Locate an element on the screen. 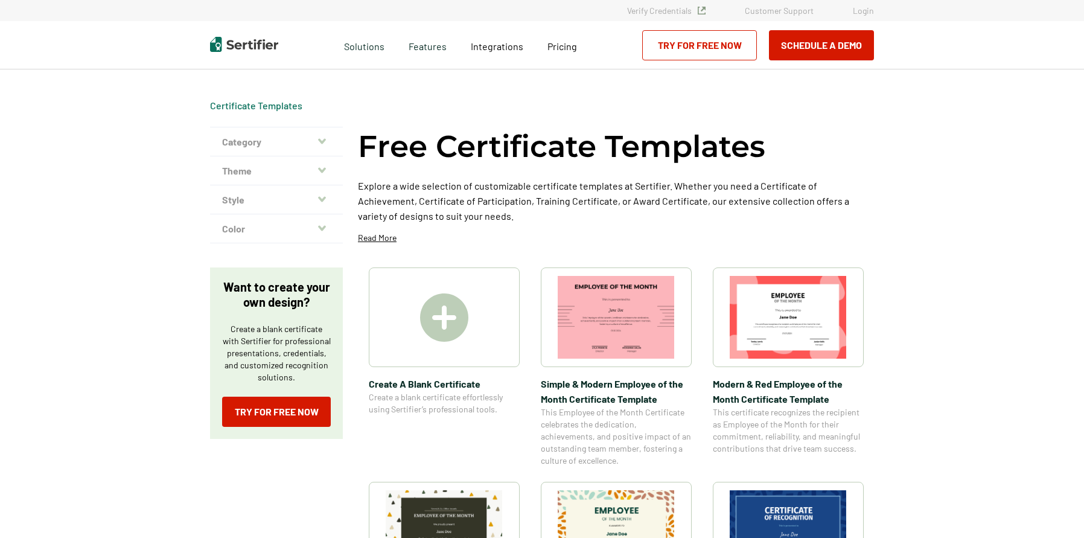 Image resolution: width=1084 pixels, height=538 pixels. img: Modern & Red Employee of the Month Certificate Template is located at coordinates (788, 317).